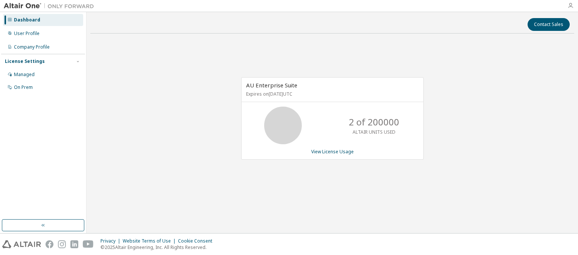 This screenshot has width=578, height=255. I want to click on p: 2 of 200000, so click(374, 122).